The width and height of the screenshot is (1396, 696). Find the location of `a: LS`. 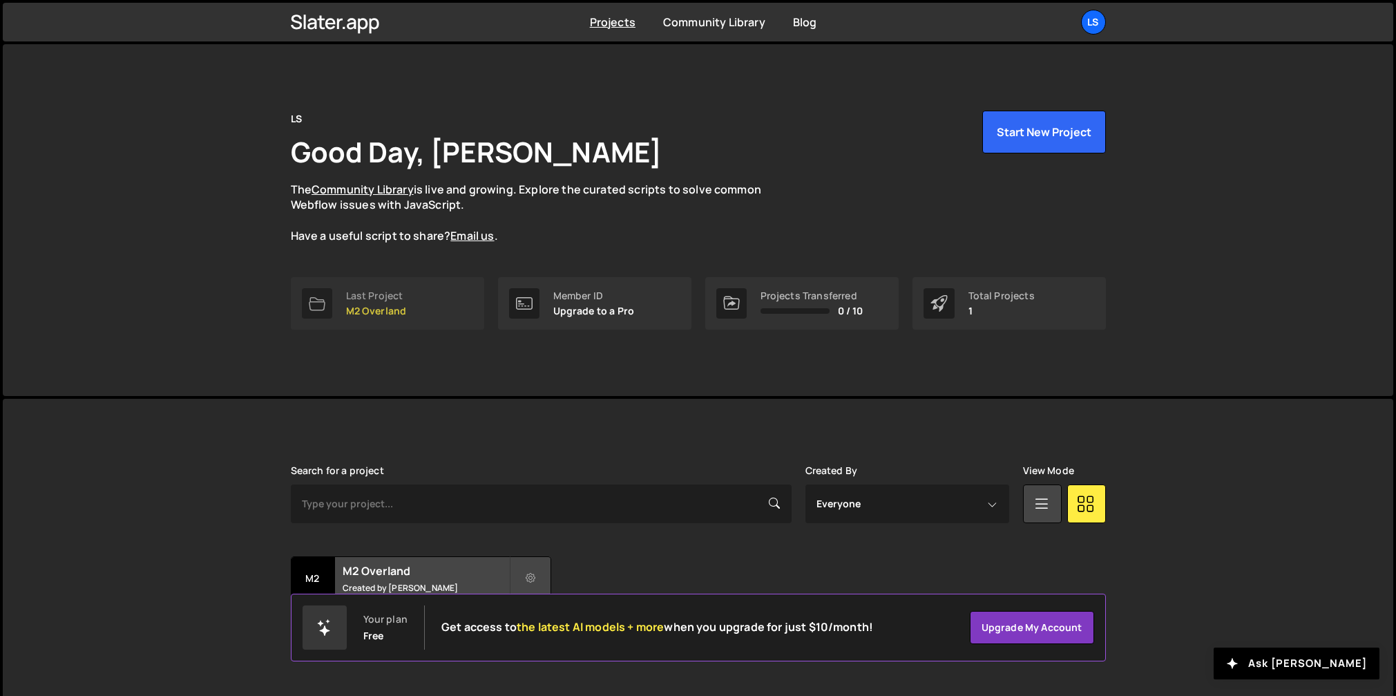

a: LS is located at coordinates (1094, 22).